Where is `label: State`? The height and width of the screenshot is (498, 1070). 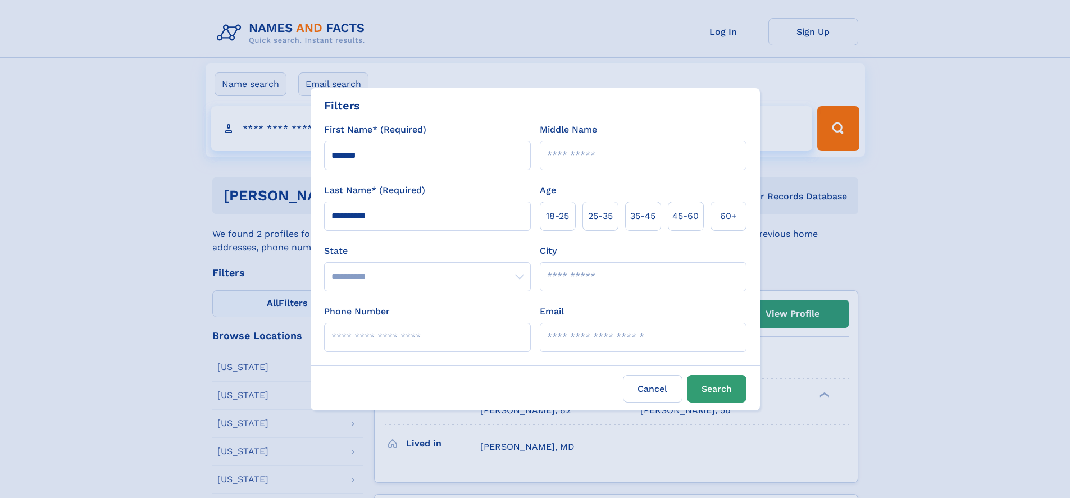
label: State is located at coordinates (428, 251).